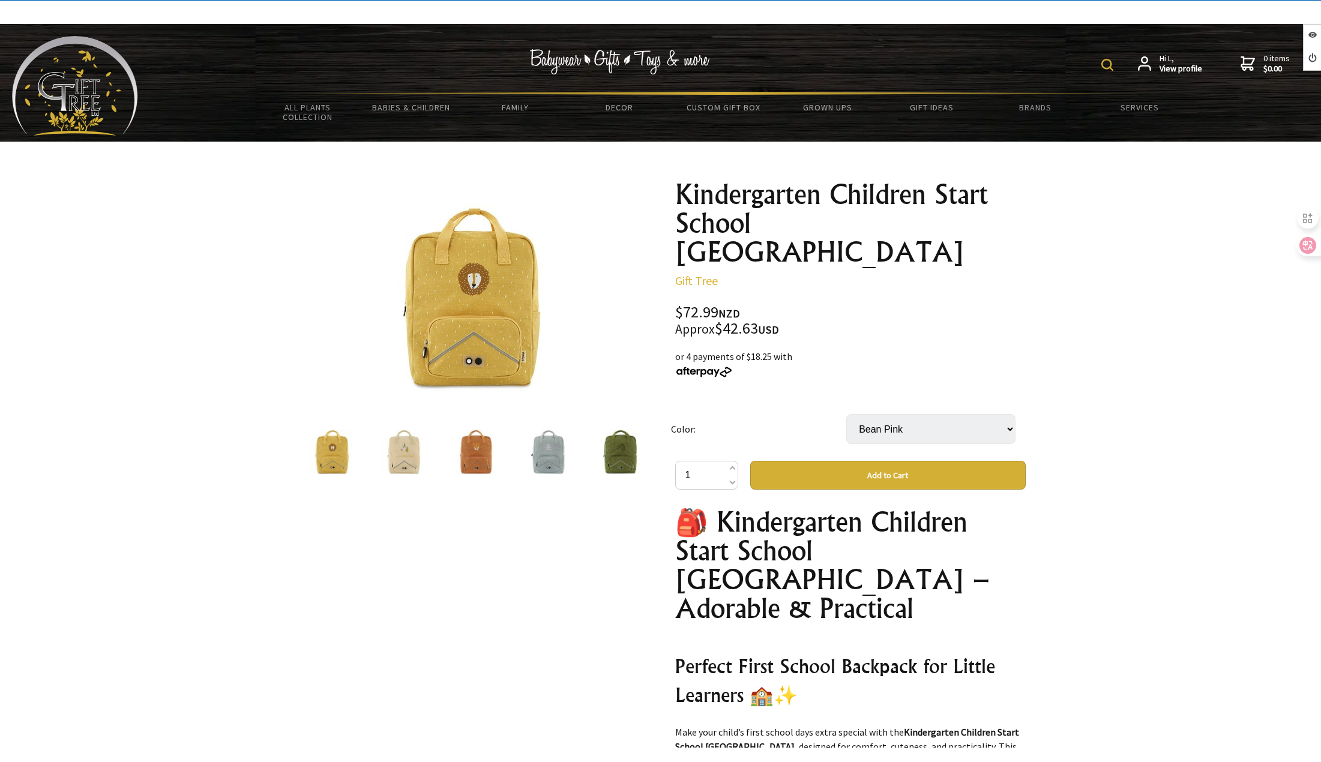 The height and width of the screenshot is (762, 1321). What do you see at coordinates (1139, 107) in the screenshot?
I see `a: Services` at bounding box center [1139, 107].